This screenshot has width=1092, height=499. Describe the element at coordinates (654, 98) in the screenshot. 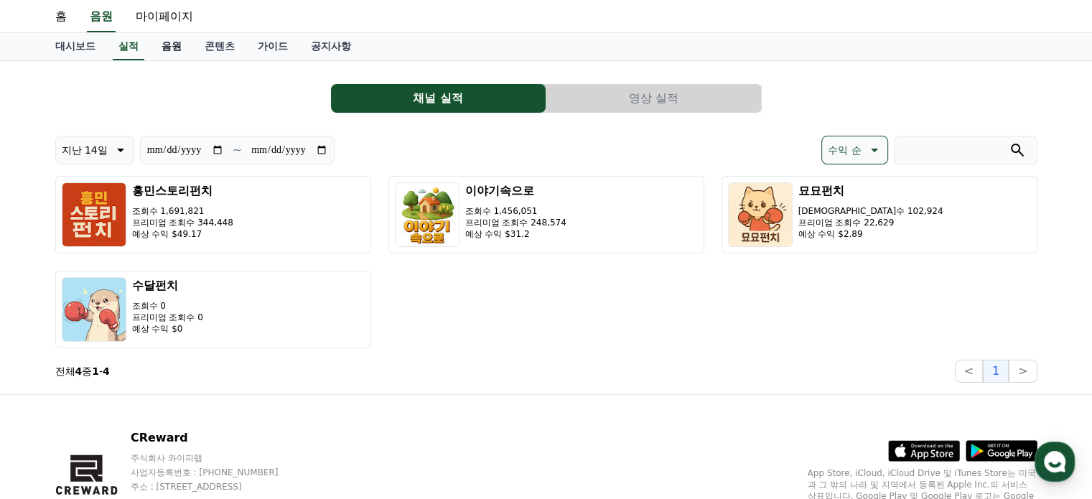

I see `a: 영상 실적` at that location.